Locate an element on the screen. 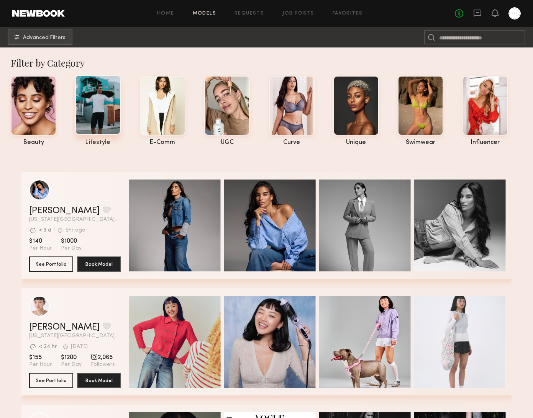  span: $1000 is located at coordinates (71, 241).